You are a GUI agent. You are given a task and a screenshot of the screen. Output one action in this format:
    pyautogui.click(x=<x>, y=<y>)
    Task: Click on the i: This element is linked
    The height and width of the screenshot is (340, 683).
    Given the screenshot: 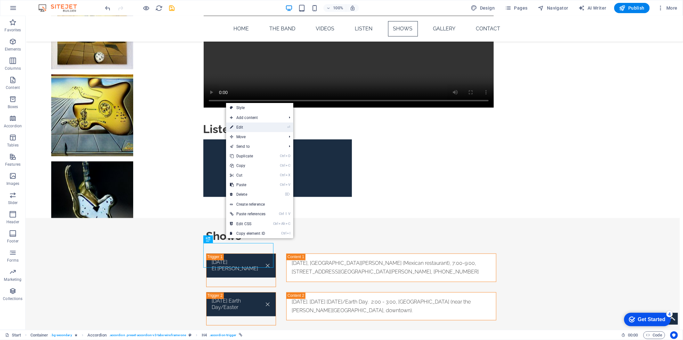 What is the action you would take?
    pyautogui.click(x=241, y=335)
    